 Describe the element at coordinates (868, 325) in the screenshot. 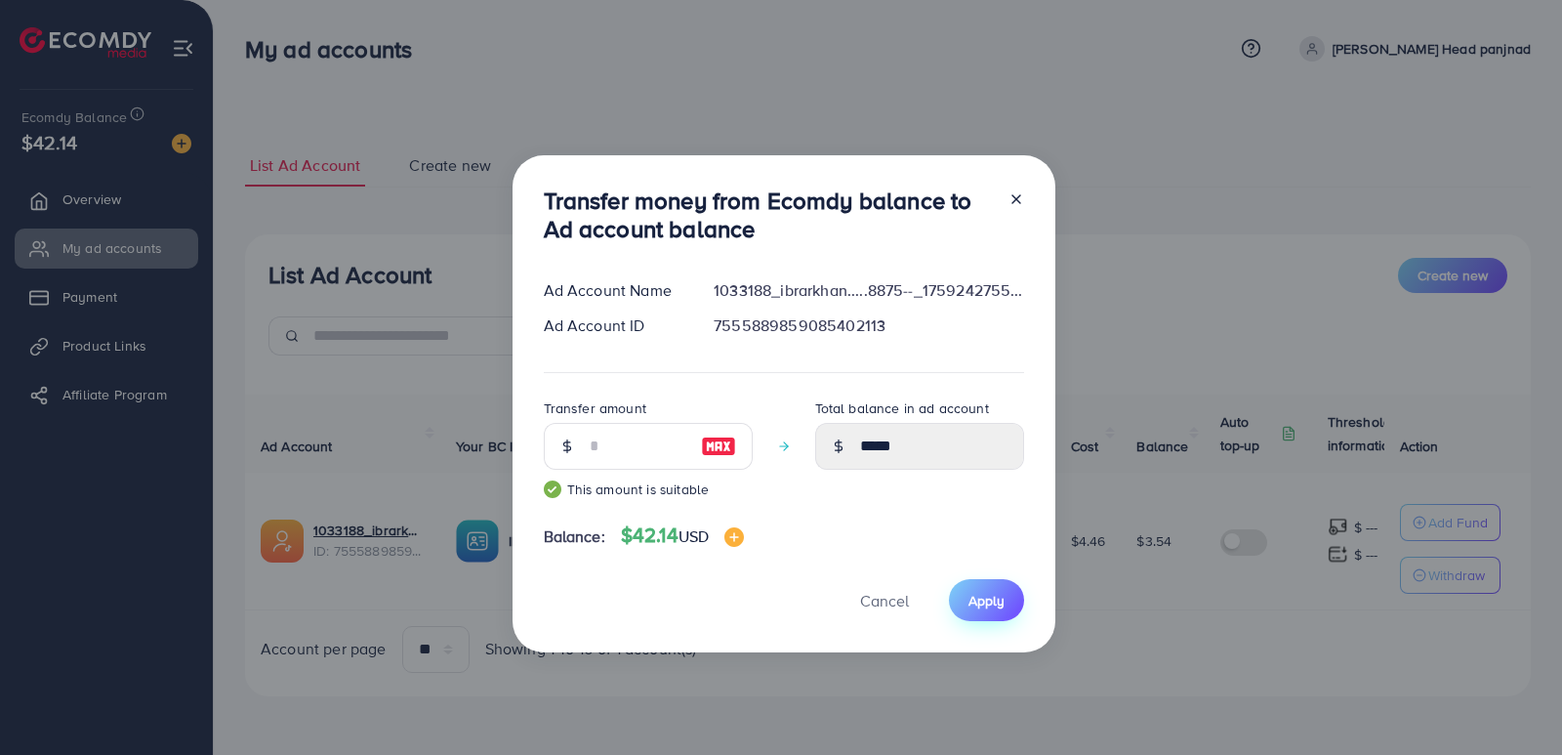

I see `div: 7555889859085402113` at that location.